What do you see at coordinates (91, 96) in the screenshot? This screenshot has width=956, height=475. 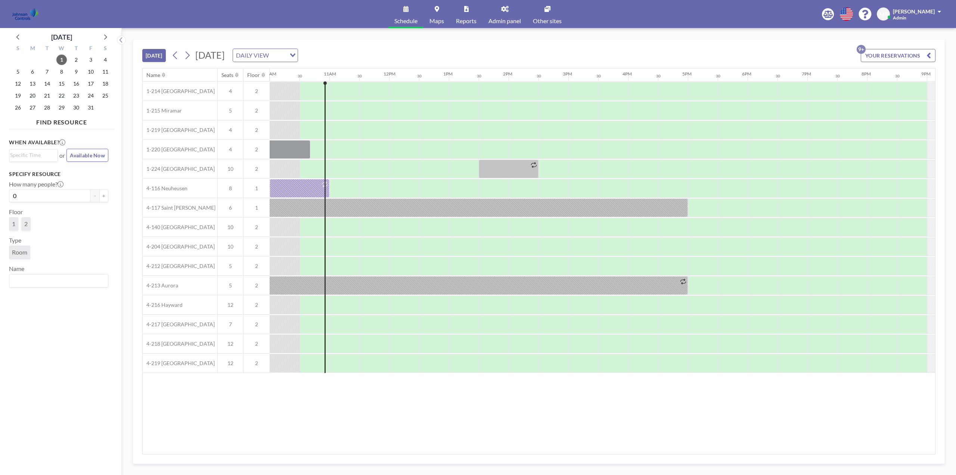 I see `span: Friday, October 24, 2025` at bounding box center [91, 96].